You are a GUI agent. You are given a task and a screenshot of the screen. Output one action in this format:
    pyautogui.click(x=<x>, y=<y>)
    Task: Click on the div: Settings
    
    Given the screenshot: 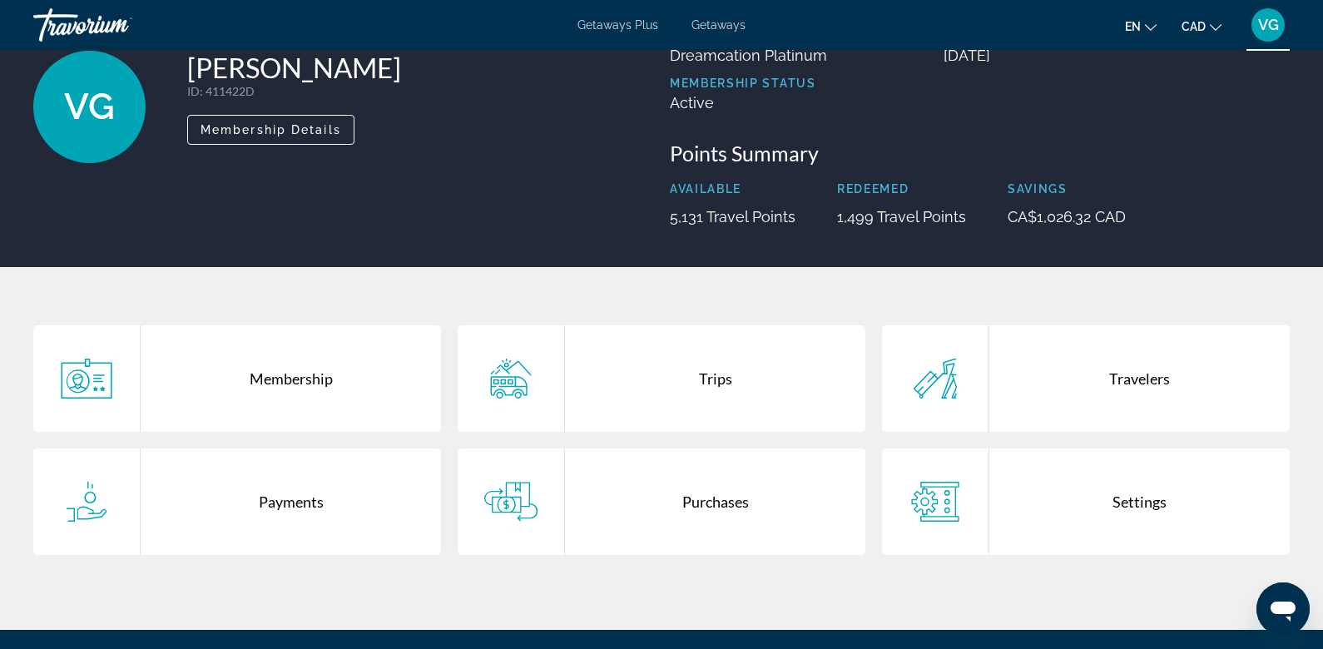 What is the action you would take?
    pyautogui.click(x=1139, y=502)
    